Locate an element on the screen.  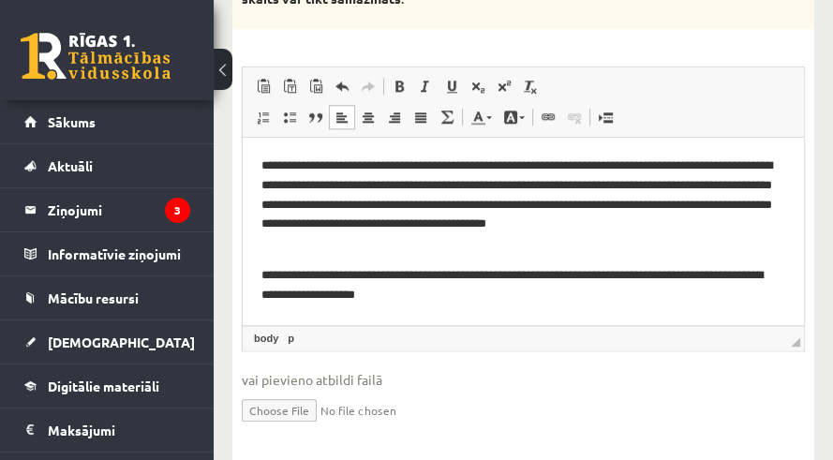
a: Noņemt stilus is located at coordinates (531, 86).